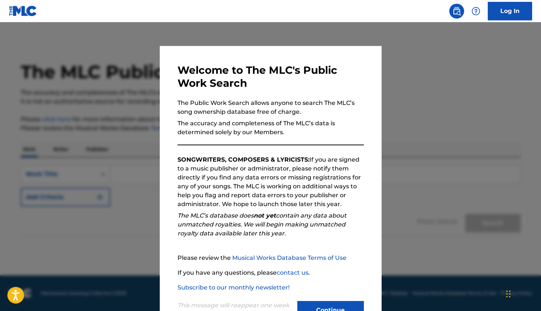 The width and height of the screenshot is (541, 311). What do you see at coordinates (457, 11) in the screenshot?
I see `img: search` at bounding box center [457, 11].